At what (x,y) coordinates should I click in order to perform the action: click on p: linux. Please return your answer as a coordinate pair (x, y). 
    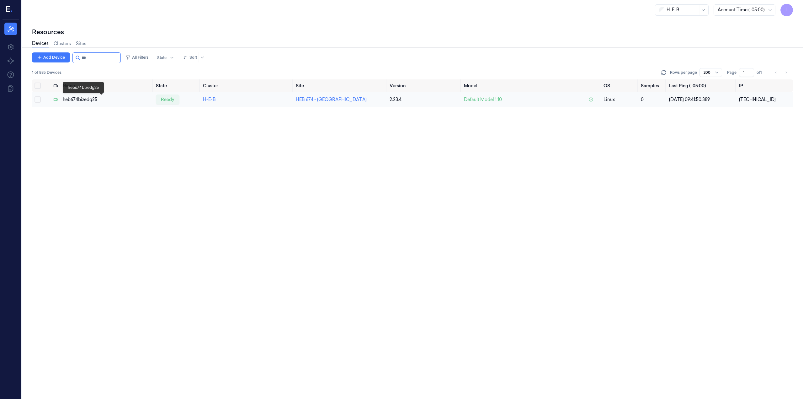
    Looking at the image, I should click on (619, 99).